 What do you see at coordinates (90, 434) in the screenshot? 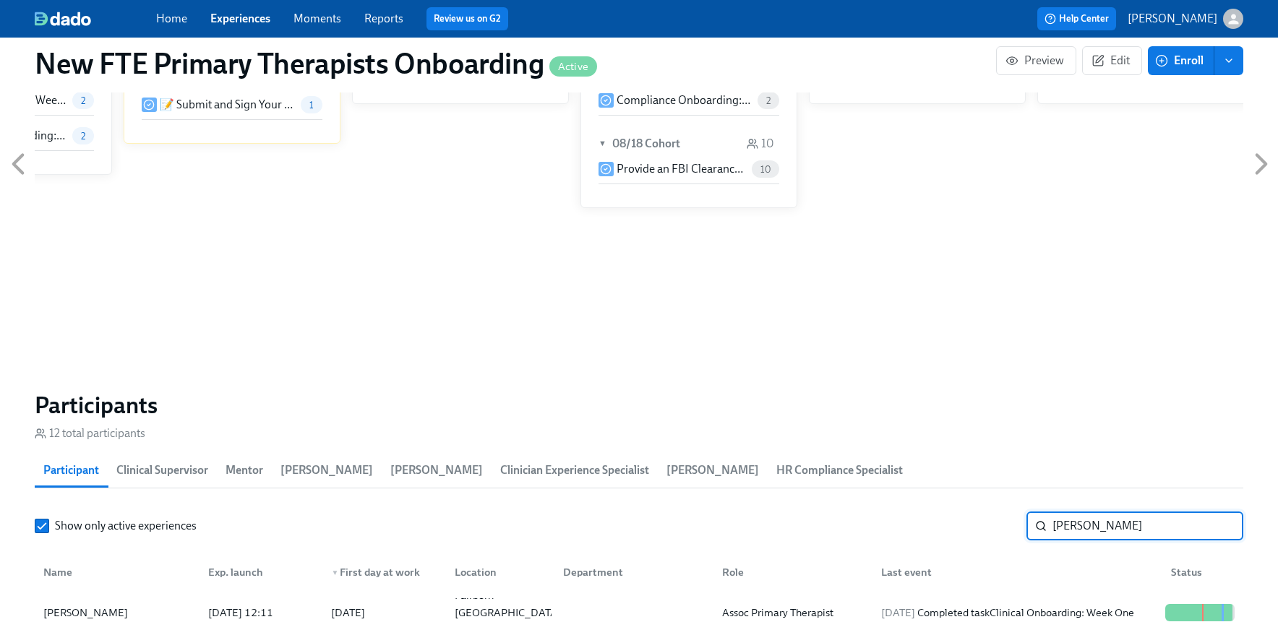
I see `div: 12 total participants` at bounding box center [90, 434].